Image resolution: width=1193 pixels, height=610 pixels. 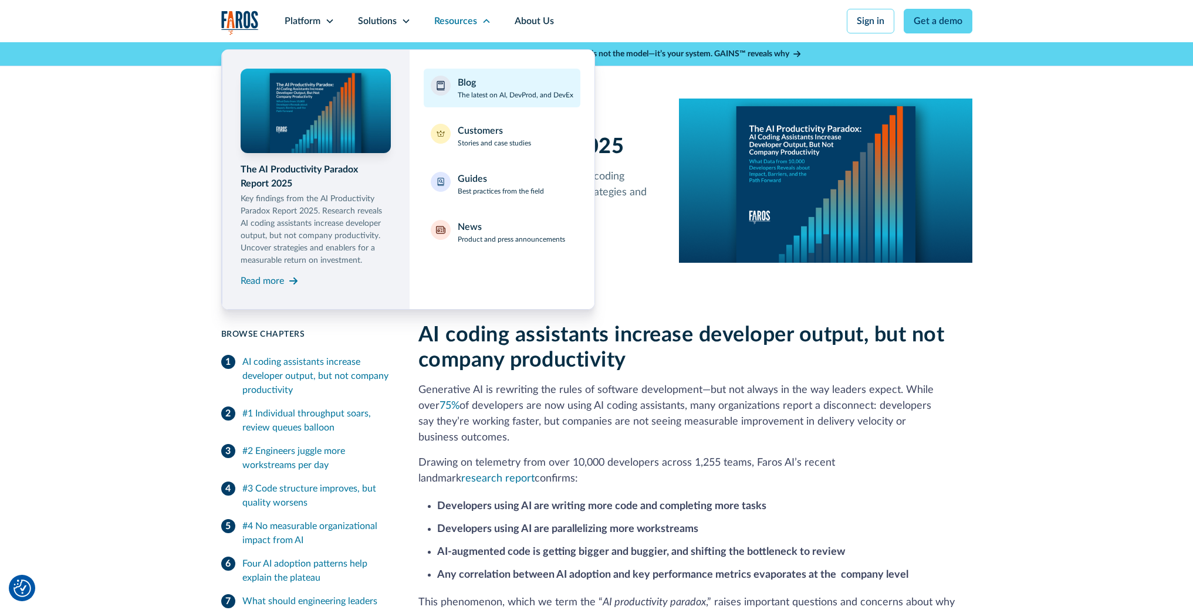 I want to click on a: AI coding assistants increase developer output, but not company productivity, so click(x=306, y=376).